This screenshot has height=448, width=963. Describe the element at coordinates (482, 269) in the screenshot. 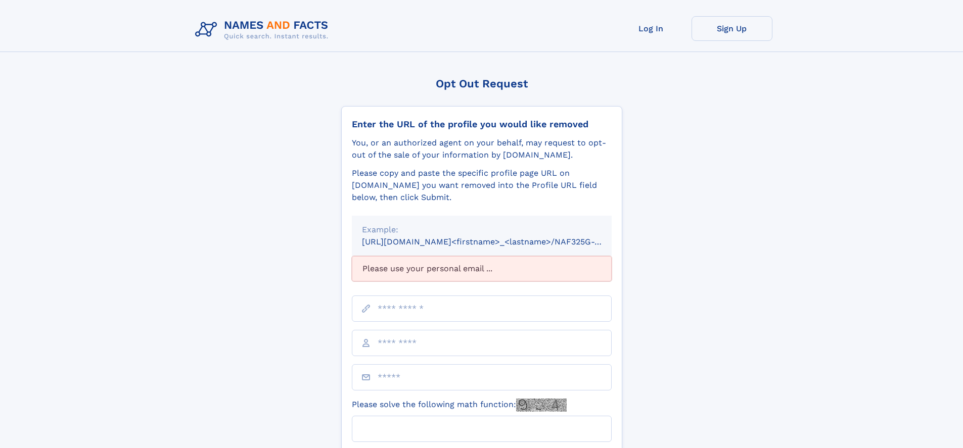

I see `div: Please use your personal email ...` at that location.